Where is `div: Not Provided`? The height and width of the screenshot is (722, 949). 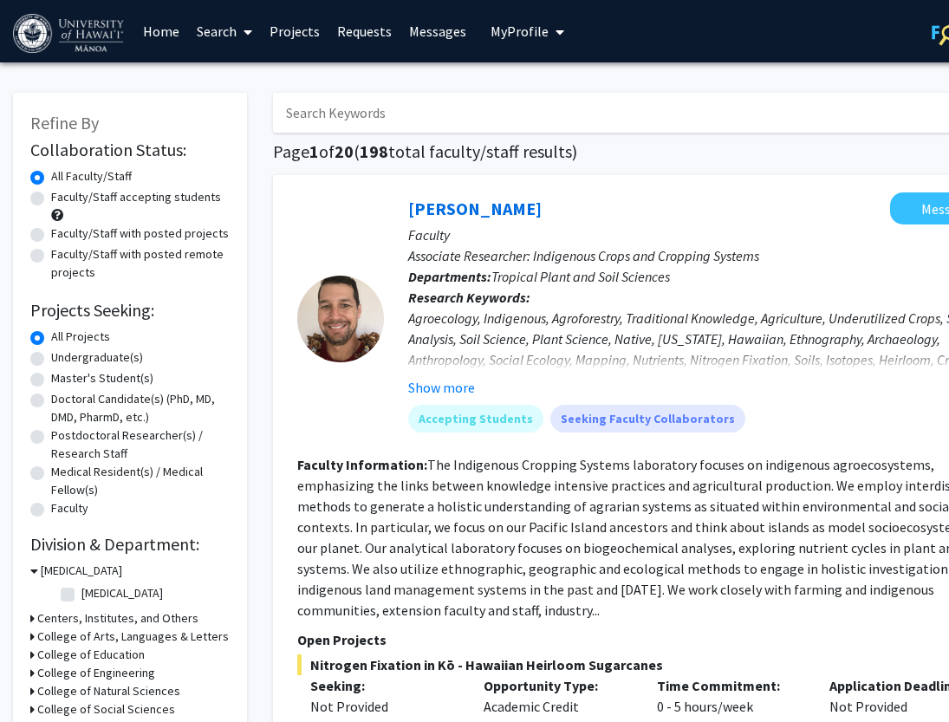
div: Not Provided is located at coordinates (384, 706).